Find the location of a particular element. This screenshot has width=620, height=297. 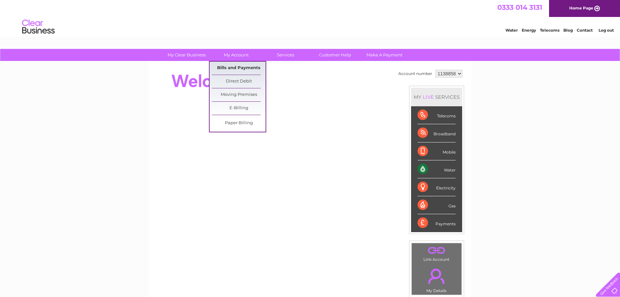

a: Paper Billing is located at coordinates (239, 123).